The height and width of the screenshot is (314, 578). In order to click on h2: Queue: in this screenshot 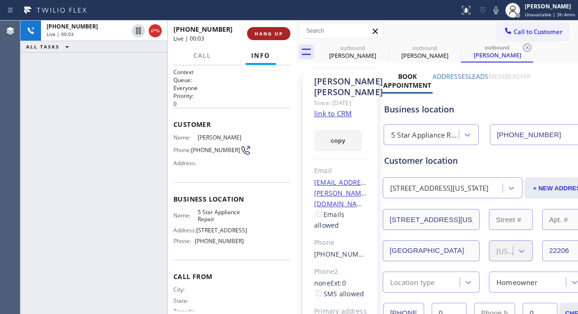, I will do `click(232, 80)`.